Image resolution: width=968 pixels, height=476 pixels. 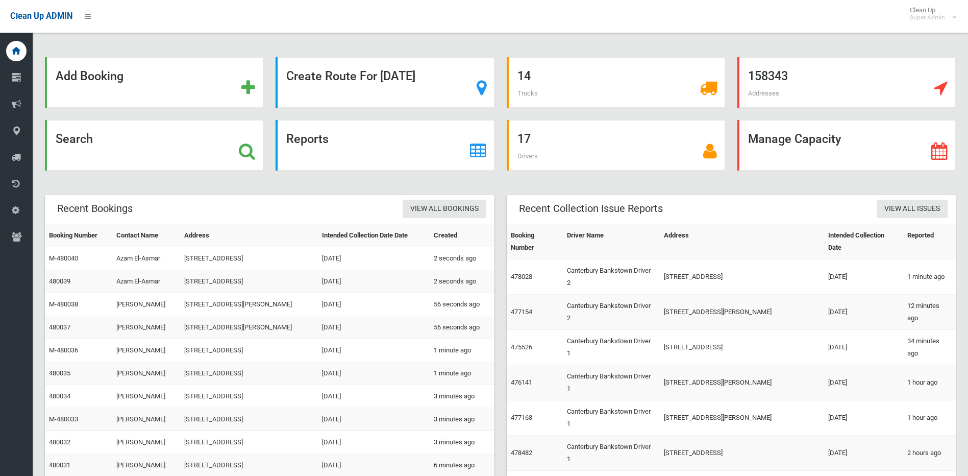 What do you see at coordinates (60, 373) in the screenshot?
I see `a: 480035` at bounding box center [60, 373].